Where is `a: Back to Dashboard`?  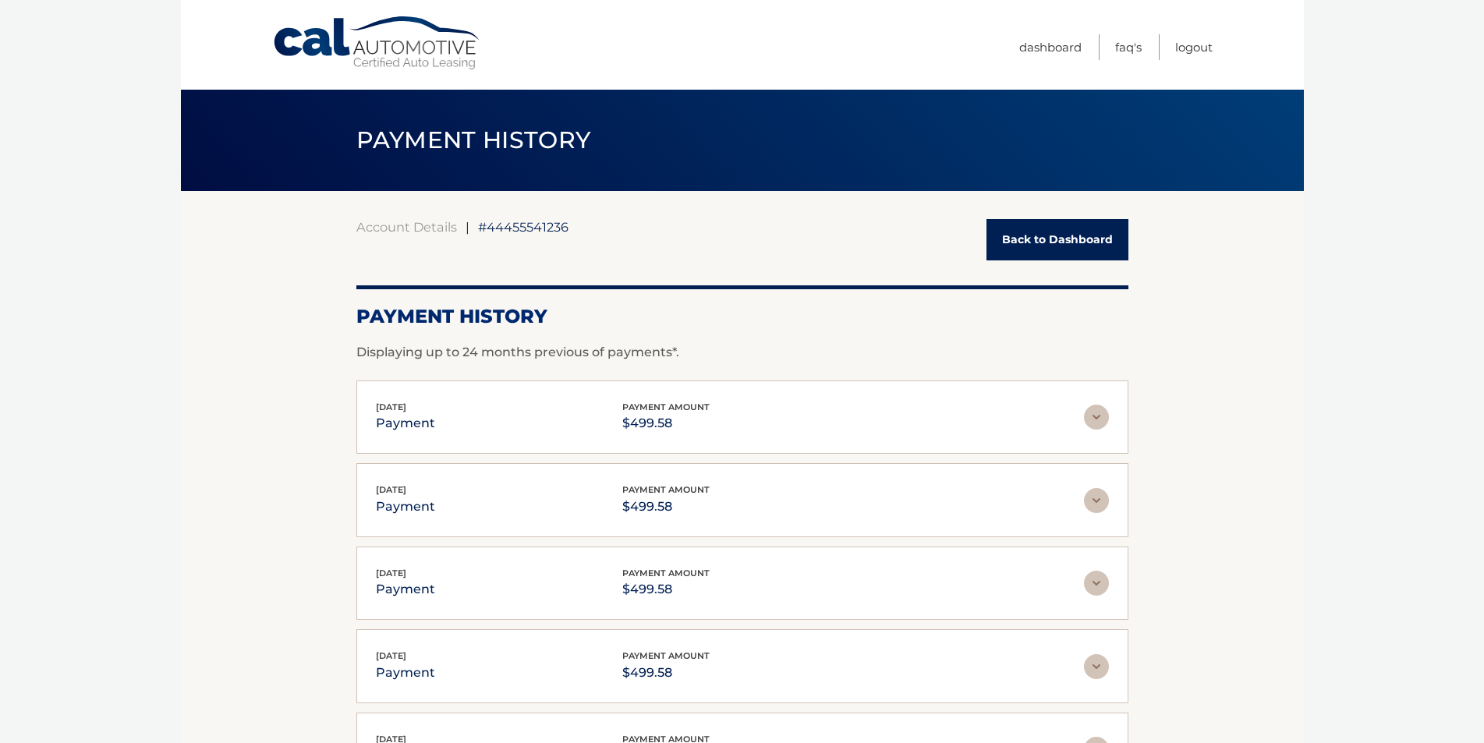 a: Back to Dashboard is located at coordinates (1057, 239).